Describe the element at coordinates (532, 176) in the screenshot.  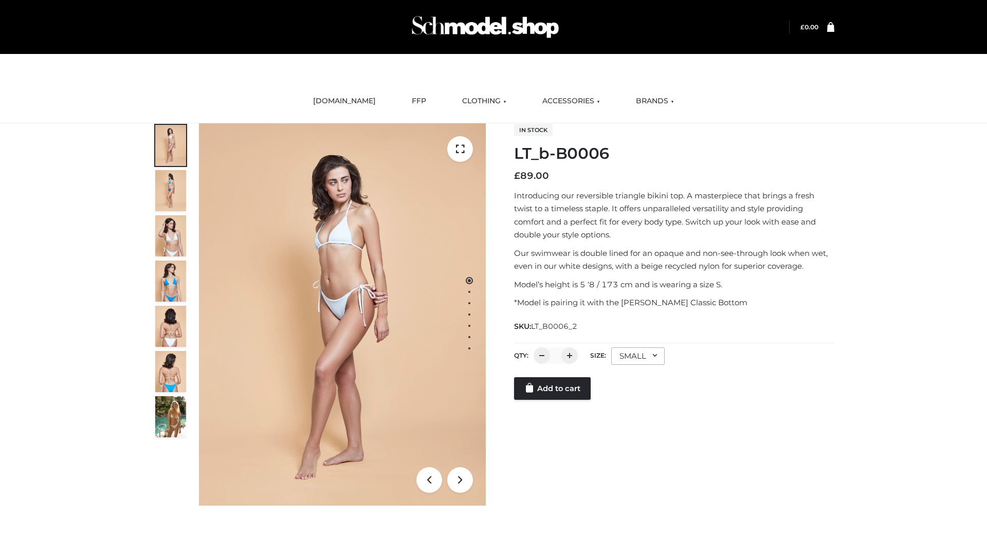
I see `bdi: 89.00` at that location.